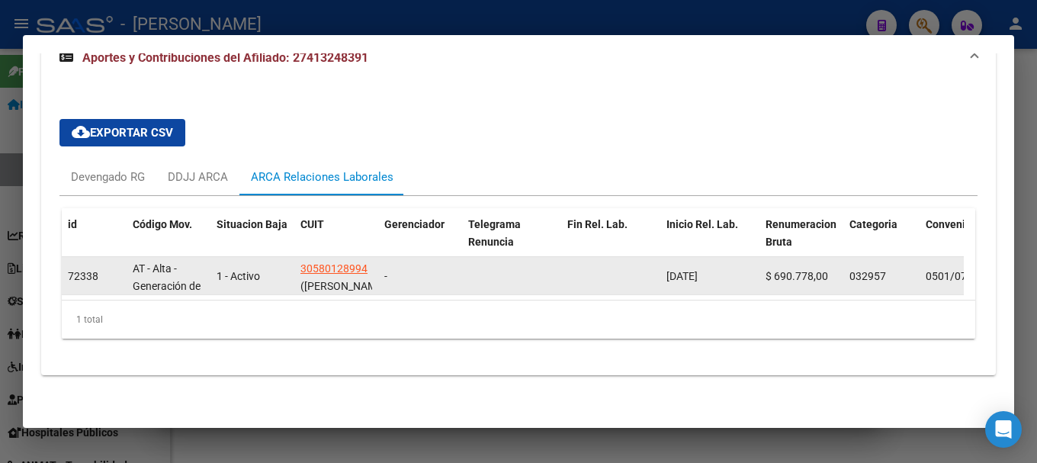 The width and height of the screenshot is (1037, 463). What do you see at coordinates (958, 242) in the screenshot?
I see `datatable-header-cell: Convenio` at bounding box center [958, 242].